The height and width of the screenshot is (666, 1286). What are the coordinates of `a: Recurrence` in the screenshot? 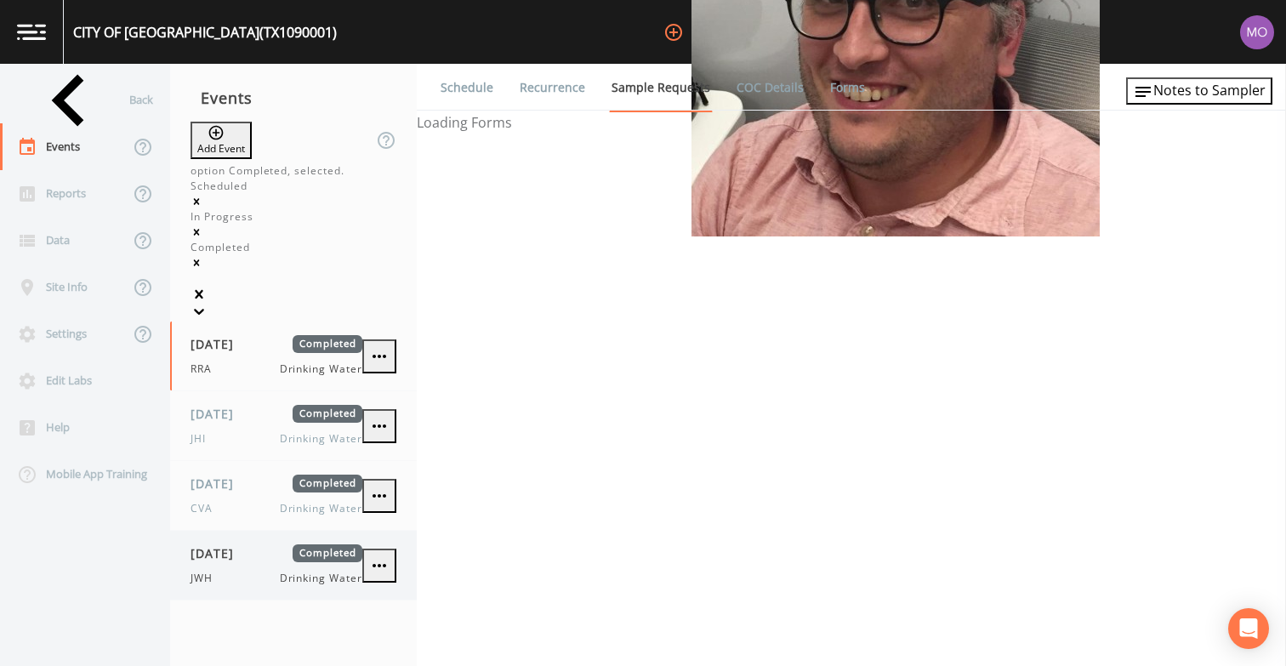 It's located at (552, 88).